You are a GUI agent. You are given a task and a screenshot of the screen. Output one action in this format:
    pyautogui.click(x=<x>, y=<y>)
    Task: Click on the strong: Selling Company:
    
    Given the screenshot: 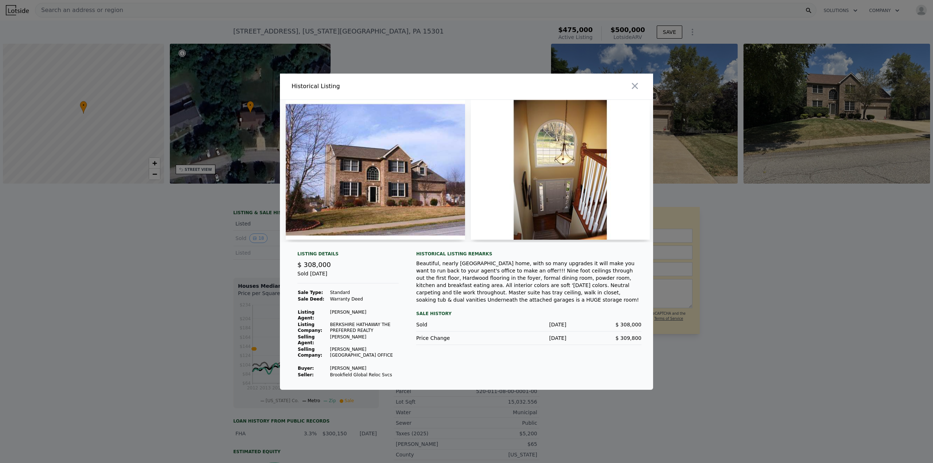 What is the action you would take?
    pyautogui.click(x=310, y=353)
    